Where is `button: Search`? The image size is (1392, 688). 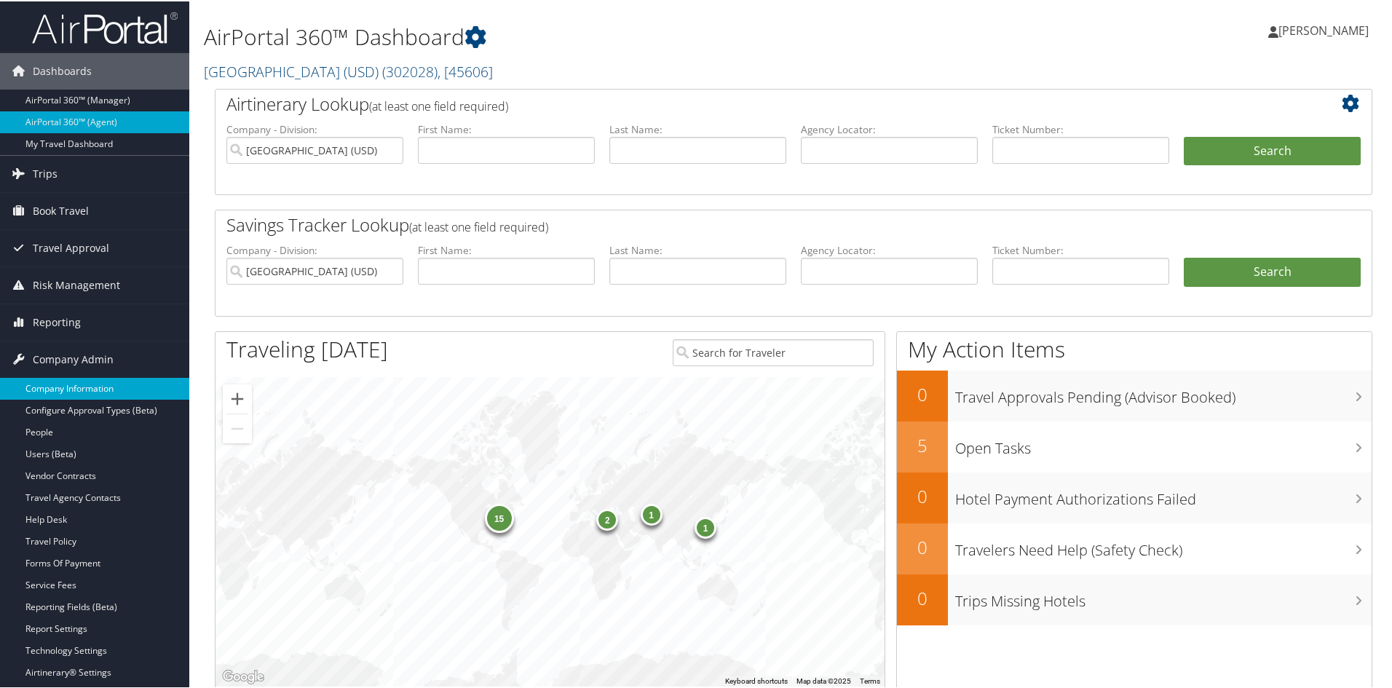
button: Search is located at coordinates (1272, 150).